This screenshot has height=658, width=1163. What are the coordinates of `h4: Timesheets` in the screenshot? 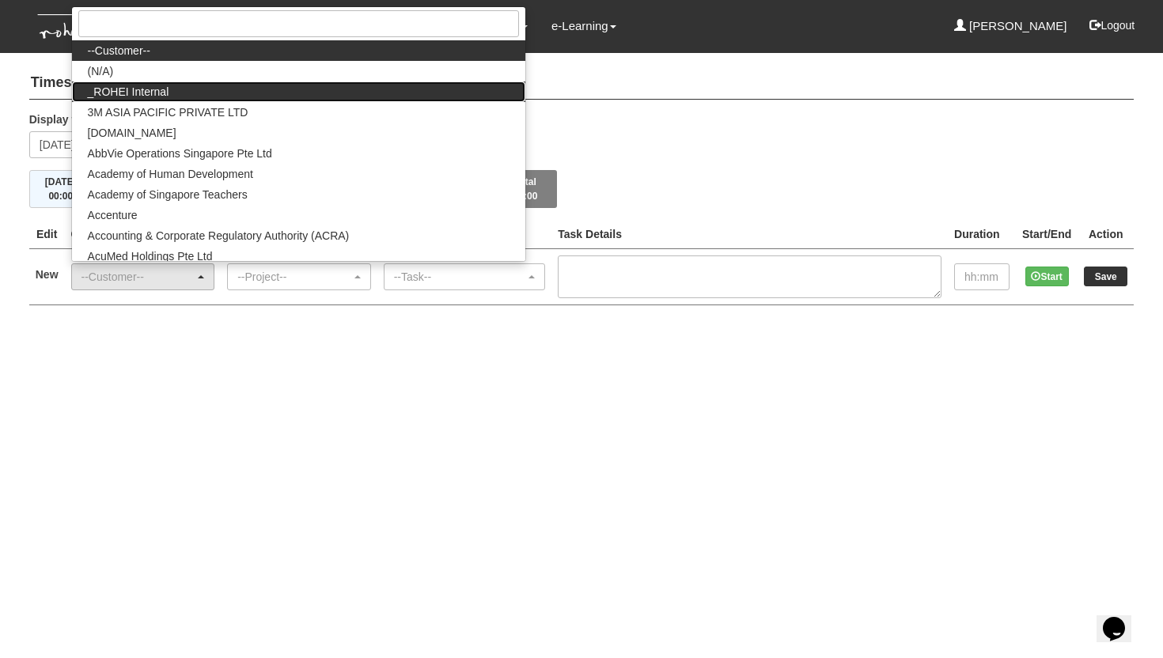 It's located at (582, 83).